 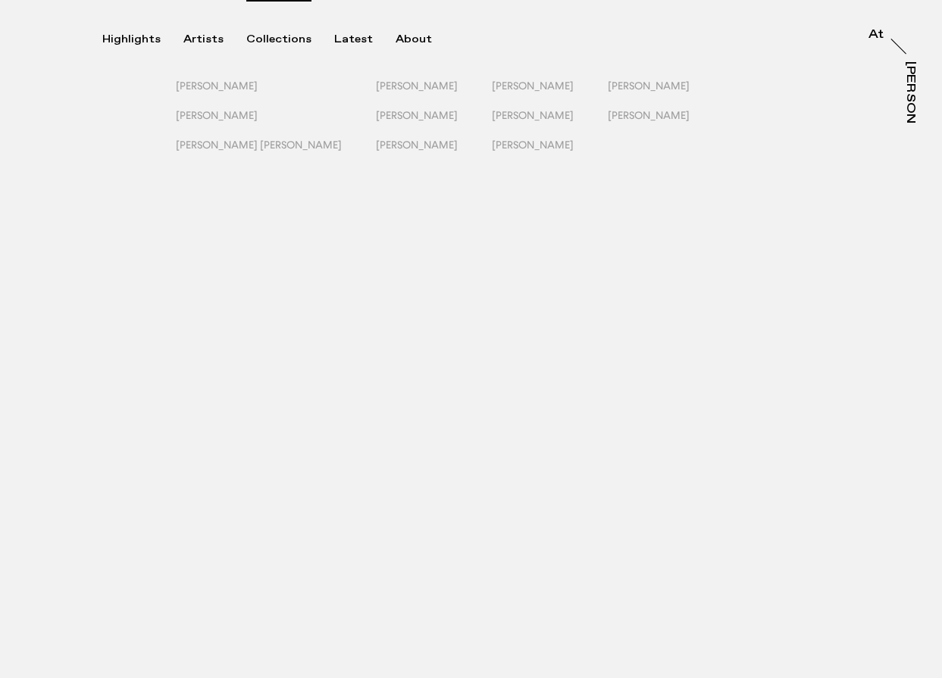 I want to click on div: Latest, so click(x=353, y=39).